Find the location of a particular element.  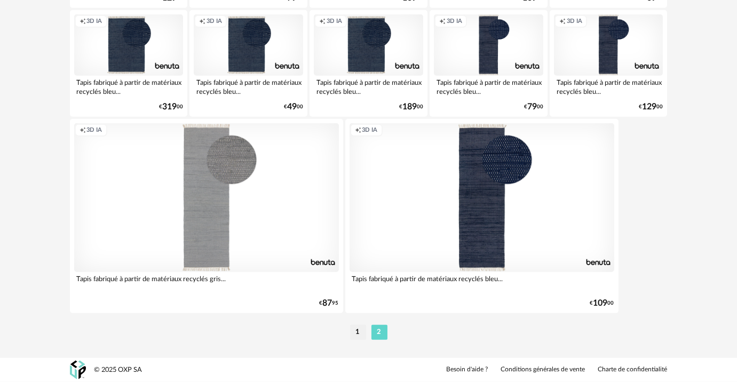

div: Tapis fabriqué à partir de matériaux recyclés gris... is located at coordinates (206, 283).